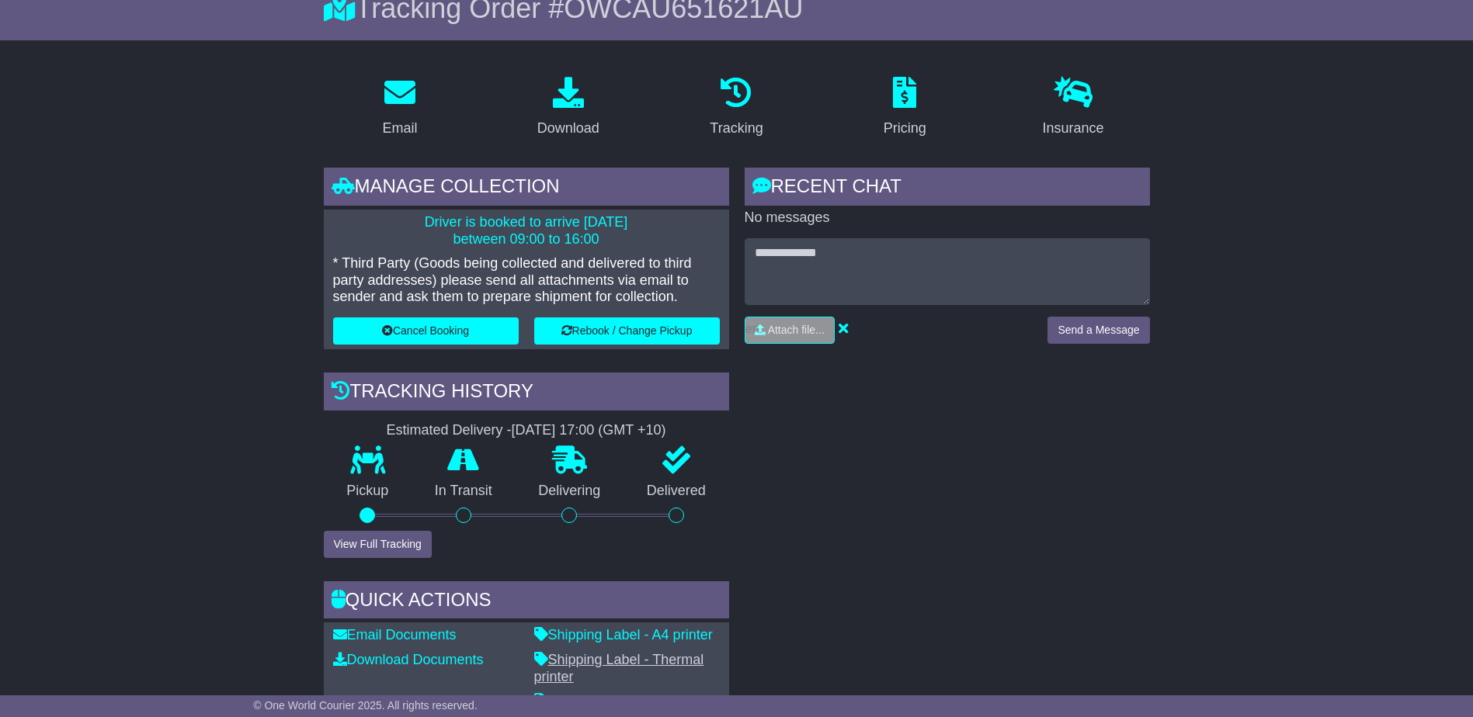  What do you see at coordinates (526, 280) in the screenshot?
I see `p: * Third Party (Goods being collected and delivered to third party addresses) please send all atta...` at bounding box center [526, 280].